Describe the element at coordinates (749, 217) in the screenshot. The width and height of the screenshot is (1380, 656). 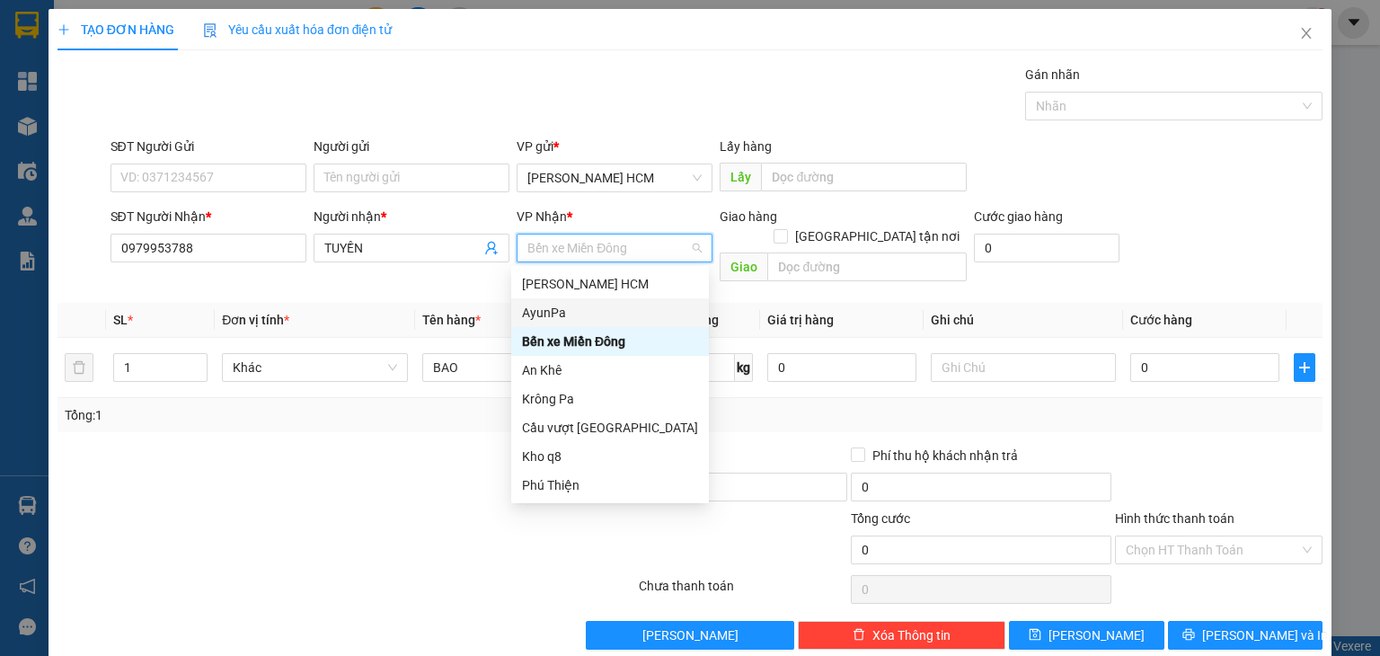
I see `span: Giao hàng` at that location.